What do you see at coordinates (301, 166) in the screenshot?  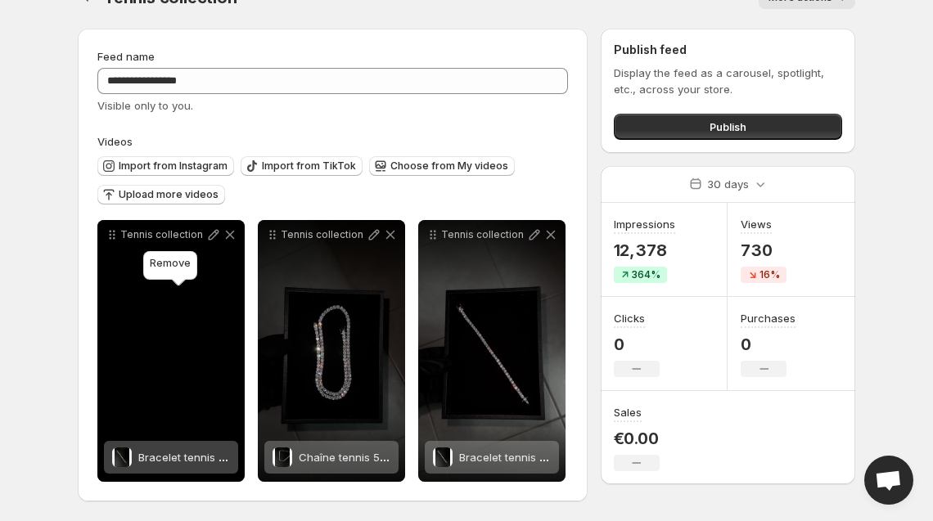 I see `button: Import from TikTok` at bounding box center [301, 166].